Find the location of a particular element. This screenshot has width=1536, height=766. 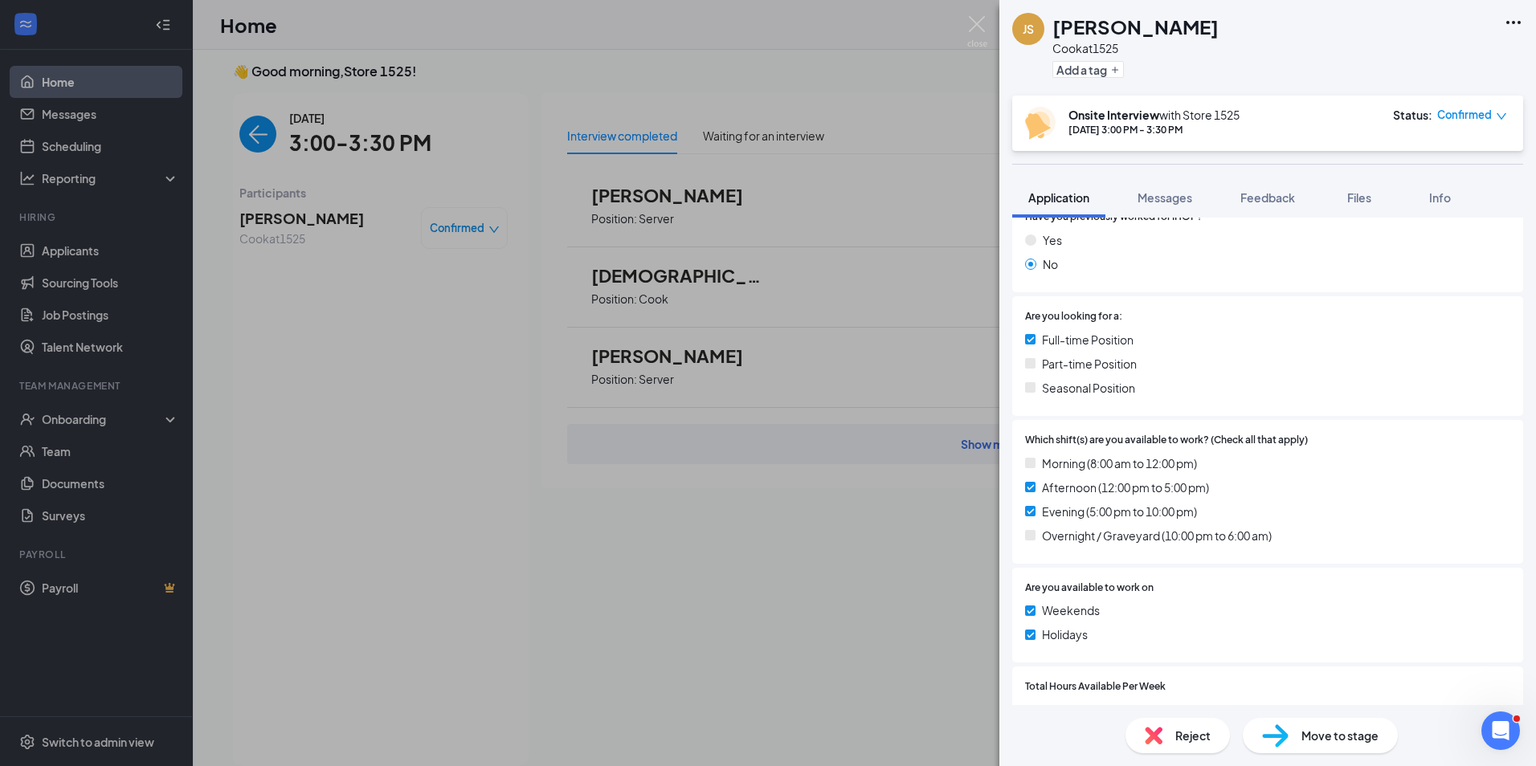

span: Move to stage is located at coordinates (1340, 736).